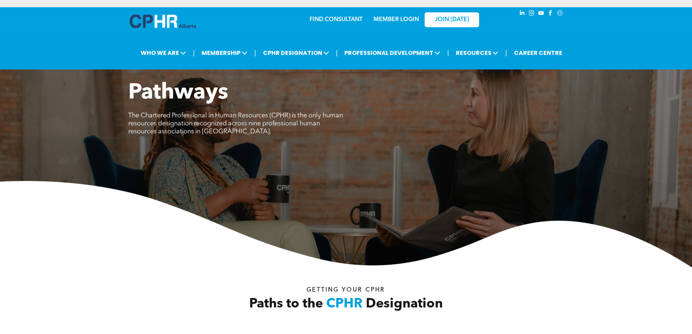  Describe the element at coordinates (396, 20) in the screenshot. I see `a: MEMBER LOGIN` at that location.